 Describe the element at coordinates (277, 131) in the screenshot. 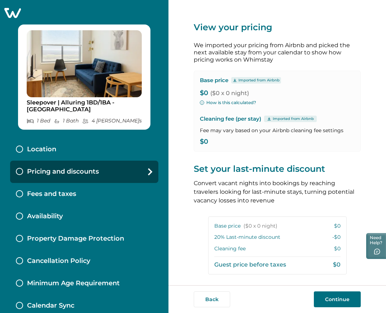

I see `p: Fee may vary based on your Airbnb cleaning fee settings` at that location.